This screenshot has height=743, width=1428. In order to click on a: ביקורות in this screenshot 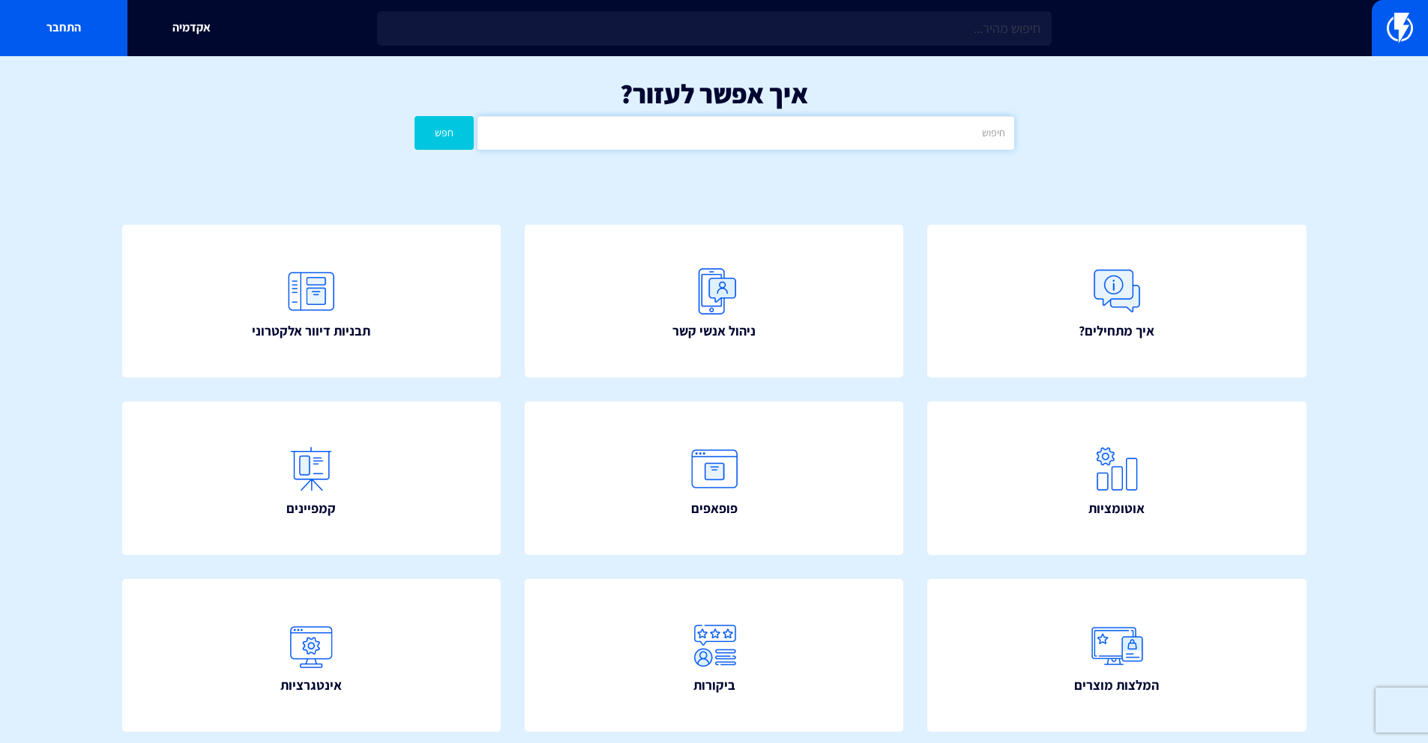, I will do `click(714, 656)`.